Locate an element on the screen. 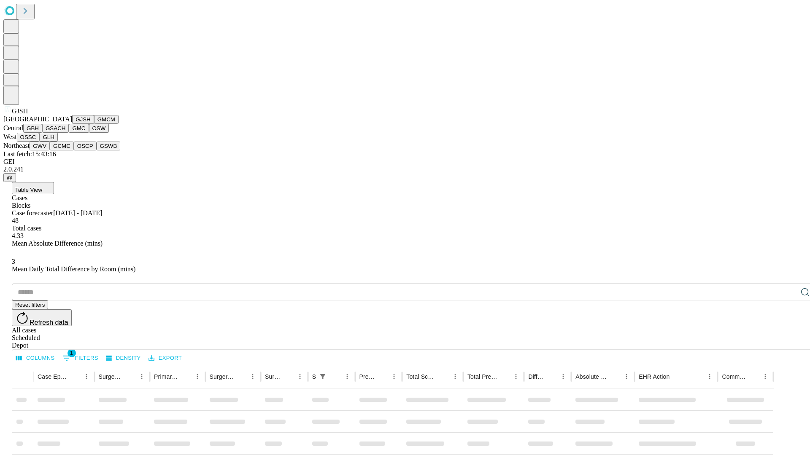 The width and height of the screenshot is (810, 455). span: 1 is located at coordinates (72, 353).